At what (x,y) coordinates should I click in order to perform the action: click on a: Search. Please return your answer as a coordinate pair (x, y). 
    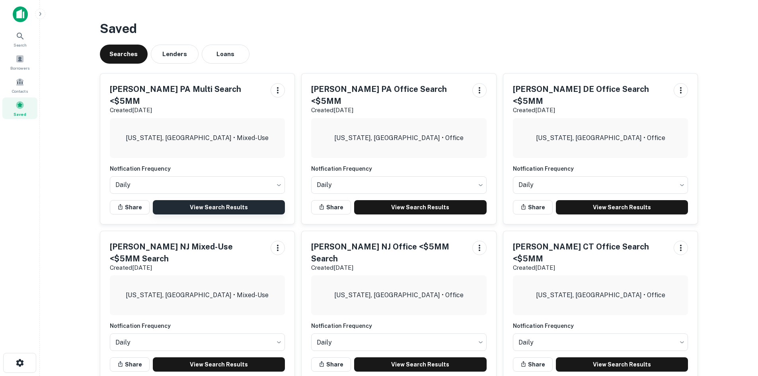
    Looking at the image, I should click on (20, 39).